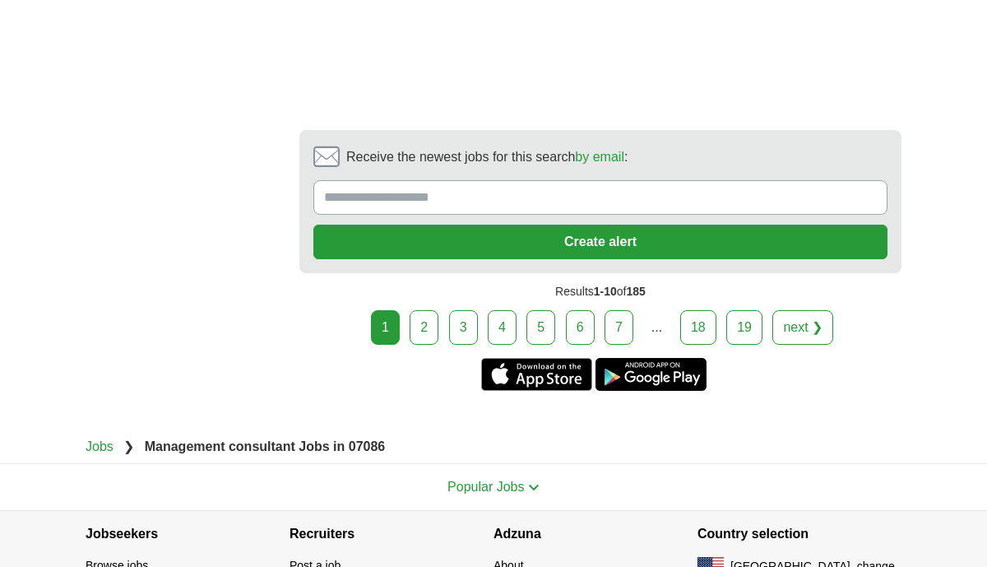 The height and width of the screenshot is (567, 987). What do you see at coordinates (699, 327) in the screenshot?
I see `a: 18` at bounding box center [699, 327].